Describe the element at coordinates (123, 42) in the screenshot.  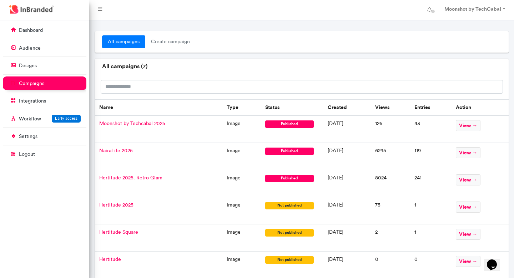
I see `a: all campaigns` at that location.